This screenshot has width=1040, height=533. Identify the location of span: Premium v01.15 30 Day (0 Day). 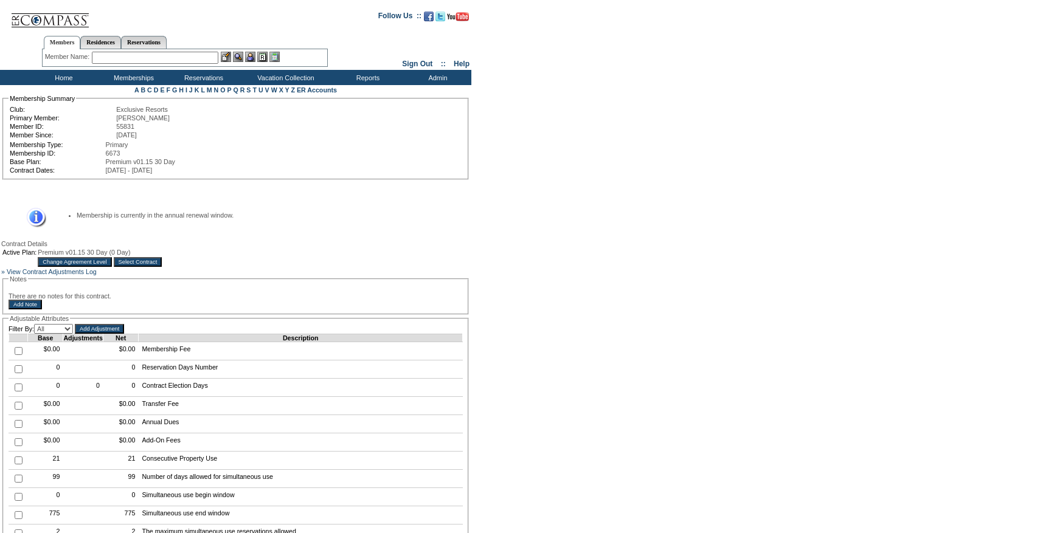
(84, 252).